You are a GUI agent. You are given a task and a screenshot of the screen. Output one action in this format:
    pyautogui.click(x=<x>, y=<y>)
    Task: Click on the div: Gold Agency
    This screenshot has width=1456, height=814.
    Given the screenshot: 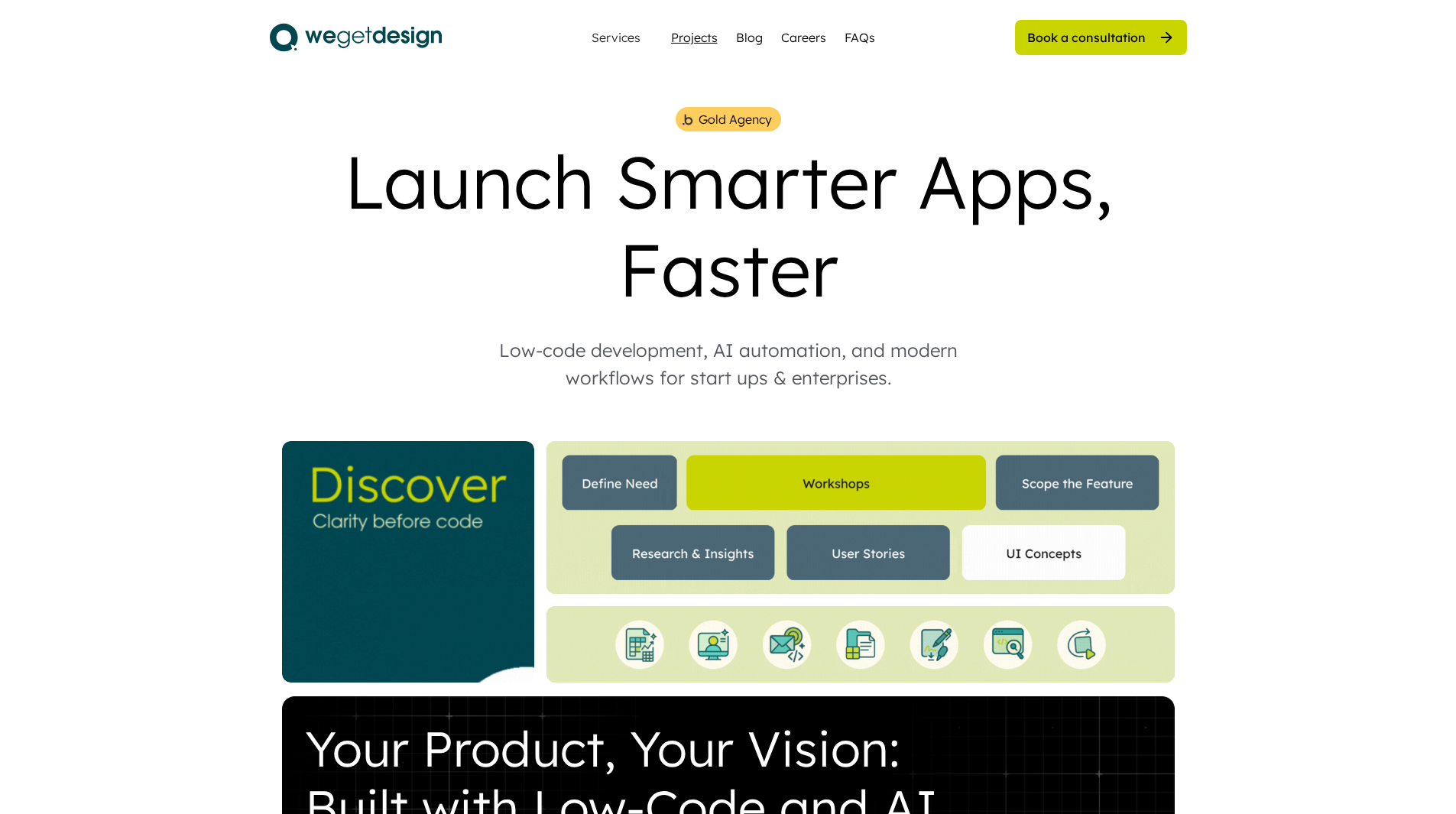 What is the action you would take?
    pyautogui.click(x=735, y=119)
    